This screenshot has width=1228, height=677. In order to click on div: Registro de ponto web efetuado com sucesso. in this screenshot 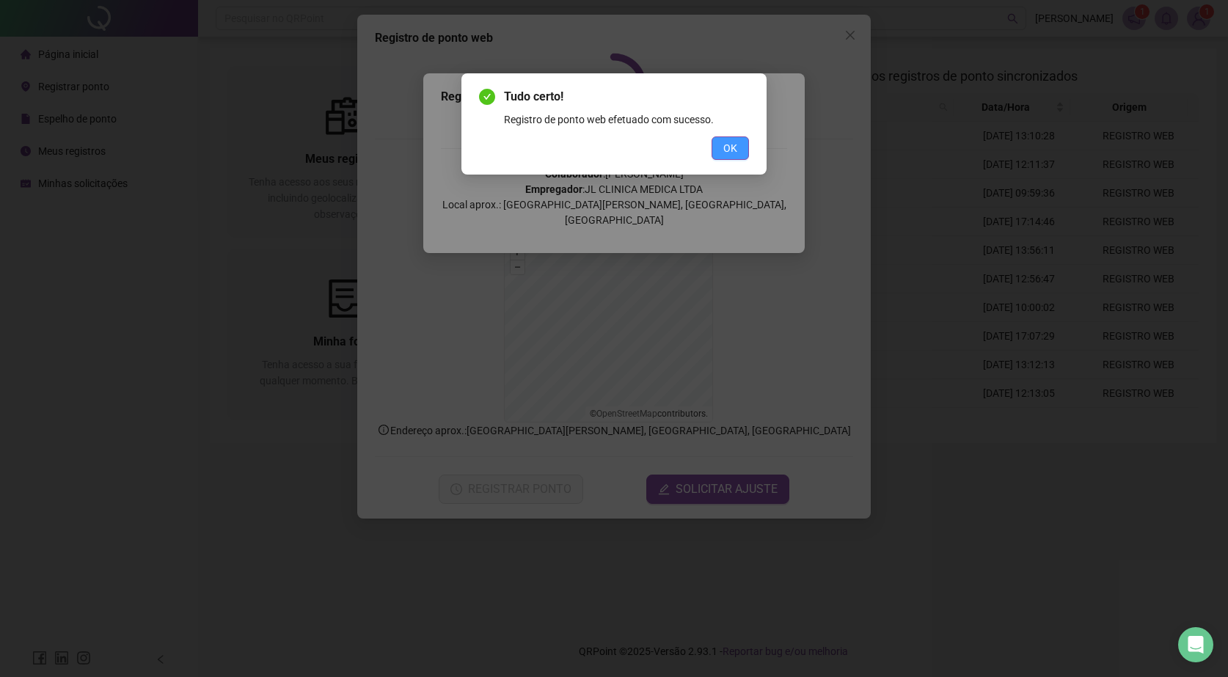, I will do `click(627, 120)`.